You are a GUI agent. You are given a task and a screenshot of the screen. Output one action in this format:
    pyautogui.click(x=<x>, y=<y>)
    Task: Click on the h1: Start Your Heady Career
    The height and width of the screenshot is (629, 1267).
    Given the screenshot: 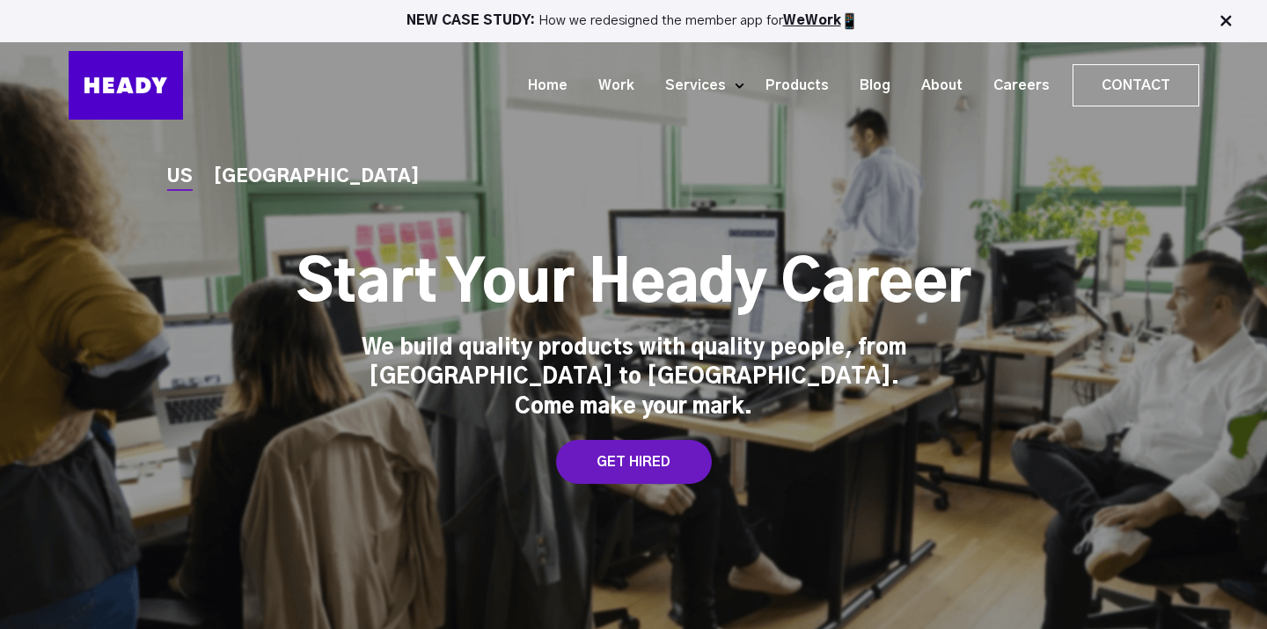 What is the action you would take?
    pyautogui.click(x=633, y=285)
    